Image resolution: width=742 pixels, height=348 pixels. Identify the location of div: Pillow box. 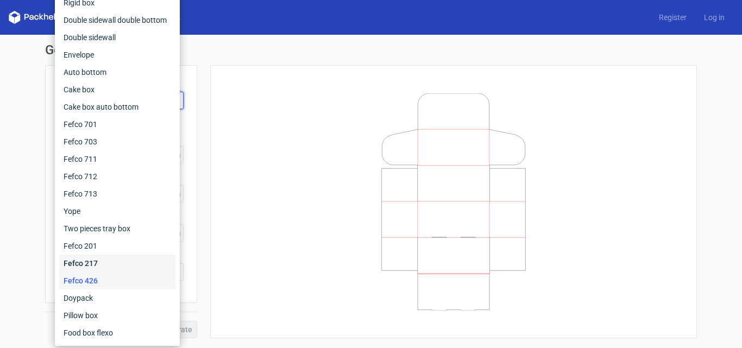
(117, 316).